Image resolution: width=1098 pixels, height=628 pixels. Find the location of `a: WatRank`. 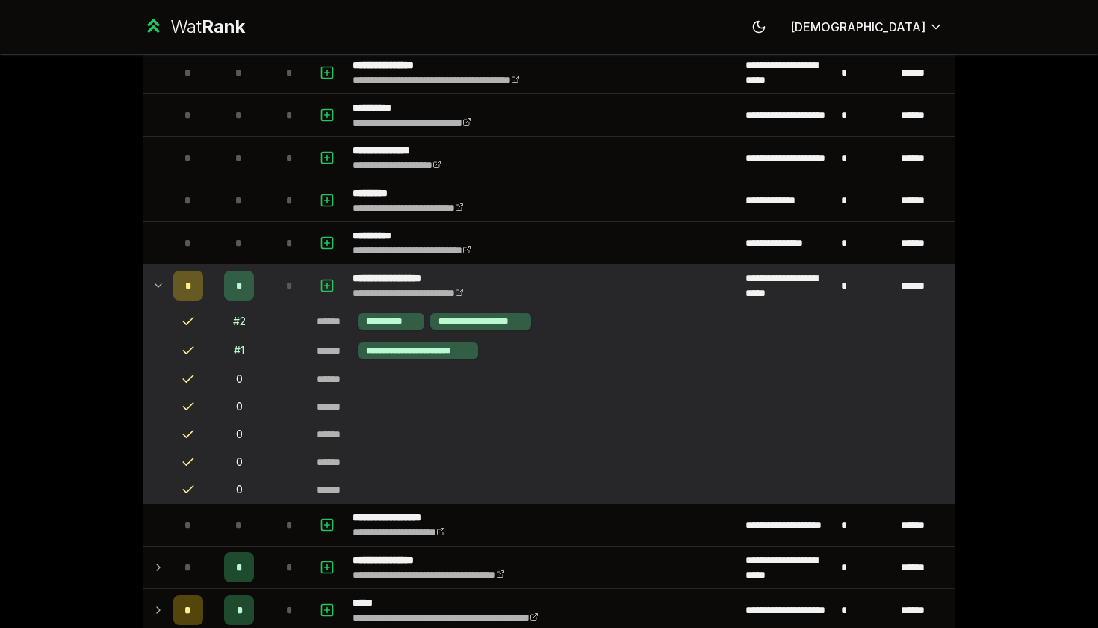

a: WatRank is located at coordinates (194, 27).